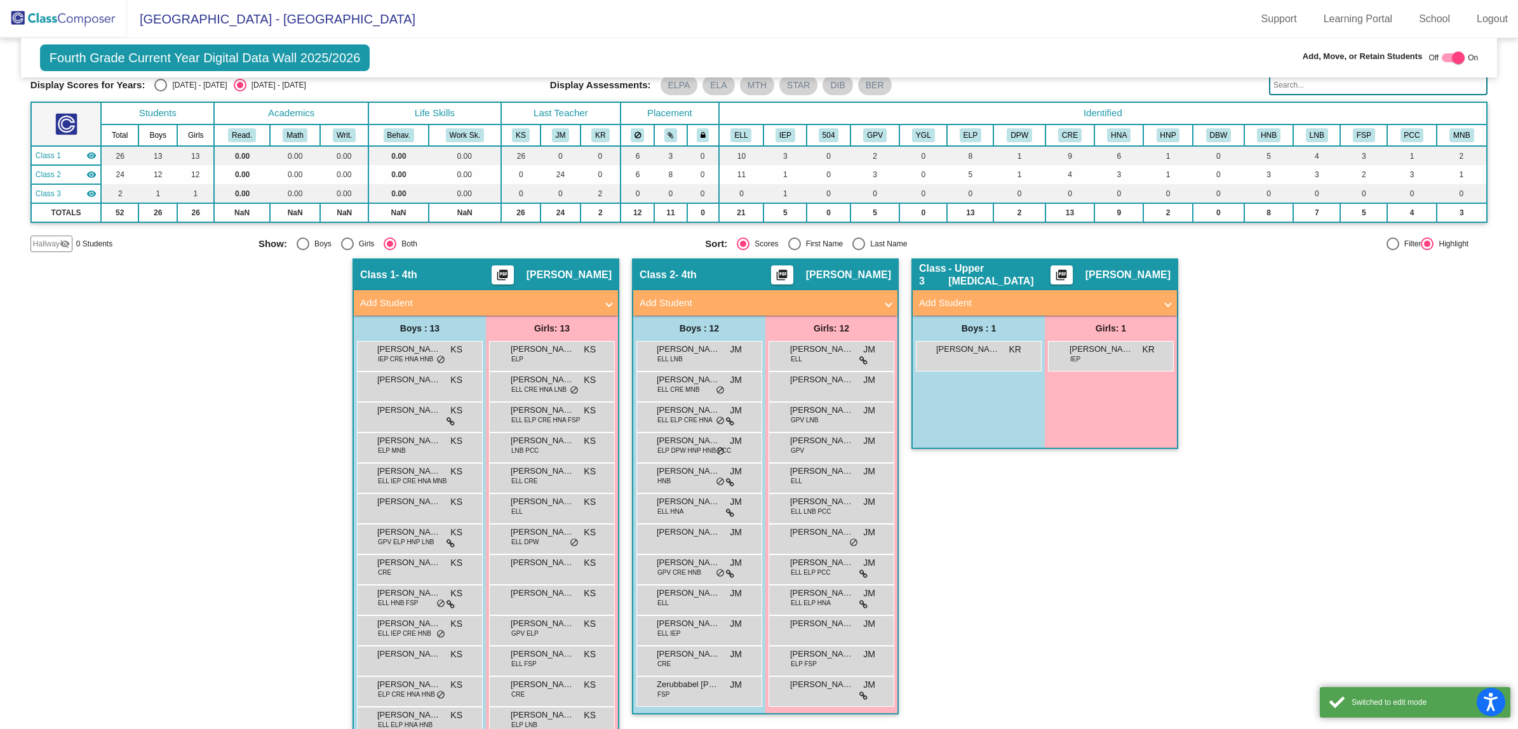  What do you see at coordinates (1015, 349) in the screenshot?
I see `span: KR` at bounding box center [1015, 349].